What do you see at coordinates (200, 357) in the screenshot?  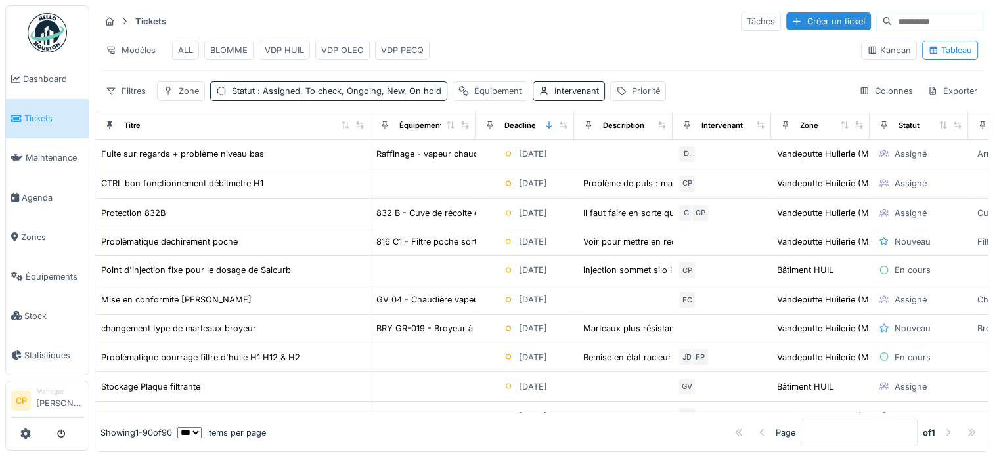 I see `div: Problématique bourrage filtre d'huile H1 H12 & H2` at bounding box center [200, 357].